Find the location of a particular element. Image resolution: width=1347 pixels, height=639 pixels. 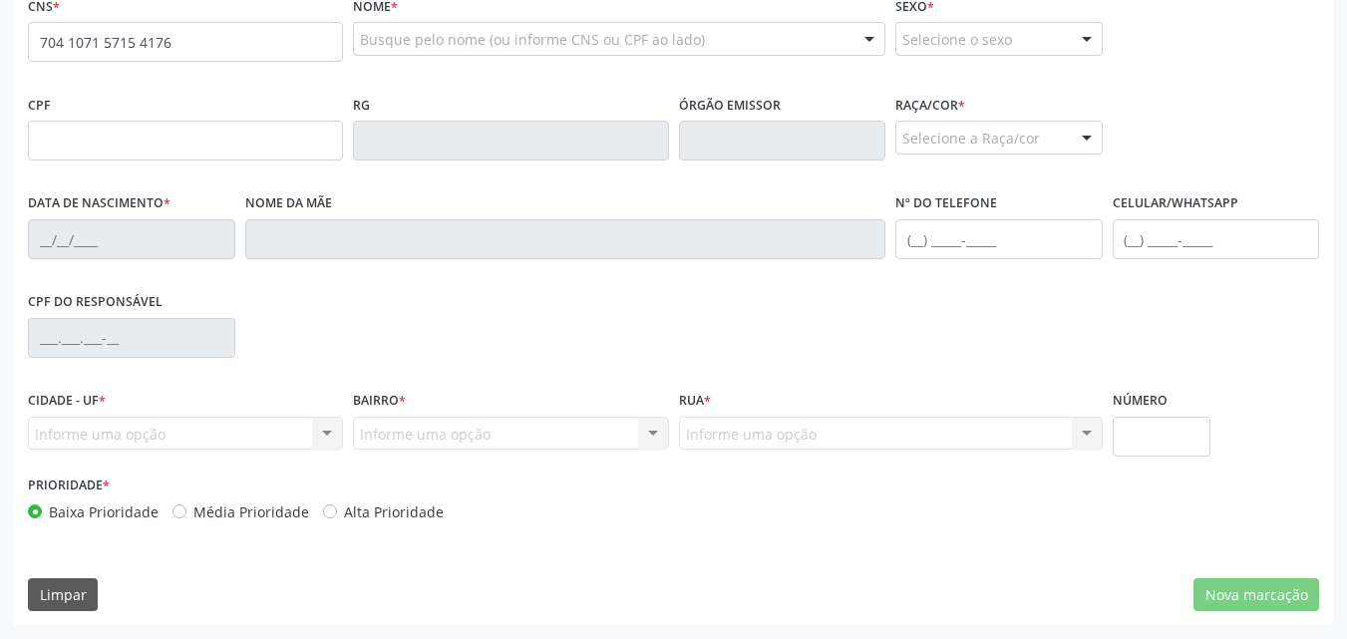

label: RG is located at coordinates (361, 105).